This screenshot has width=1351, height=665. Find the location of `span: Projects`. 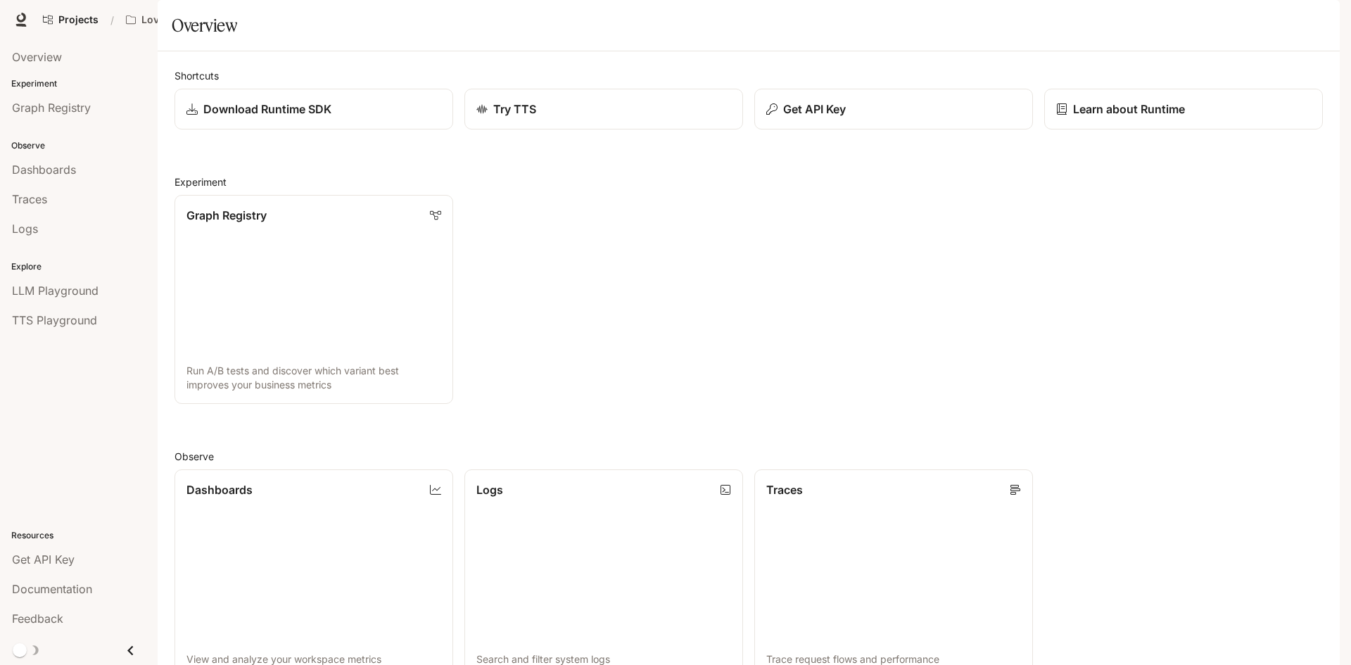

span: Projects is located at coordinates (78, 20).